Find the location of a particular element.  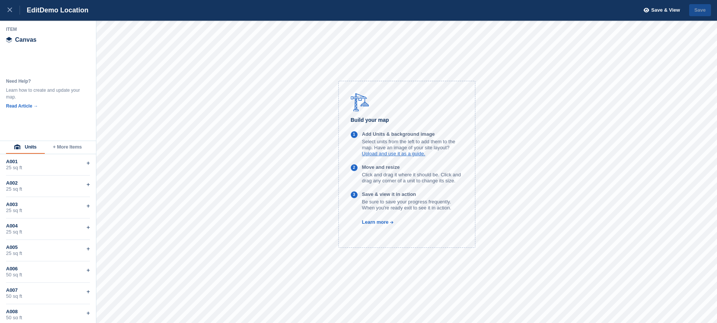

span: Canvas is located at coordinates (26, 40).